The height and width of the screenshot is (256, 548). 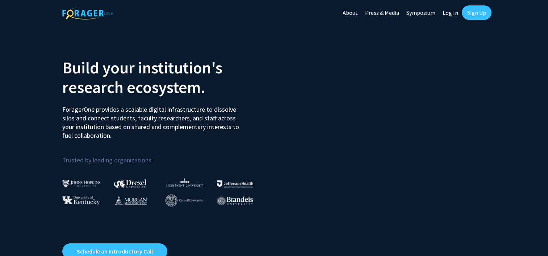 What do you see at coordinates (185, 182) in the screenshot?
I see `img: High Point University` at bounding box center [185, 182].